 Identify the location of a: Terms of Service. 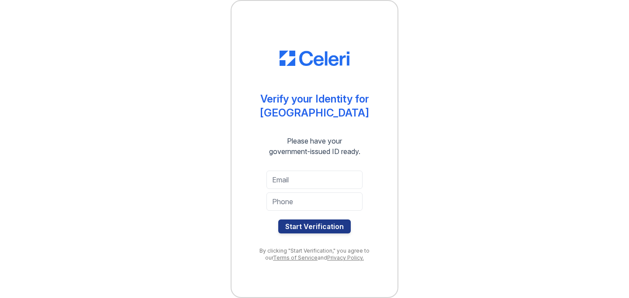
(295, 258).